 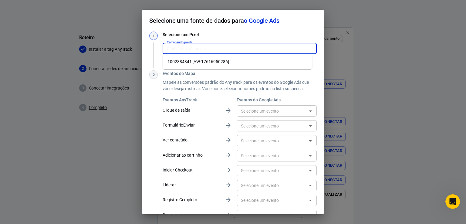 What do you see at coordinates (154, 36) in the screenshot?
I see `font: 1` at bounding box center [154, 36].